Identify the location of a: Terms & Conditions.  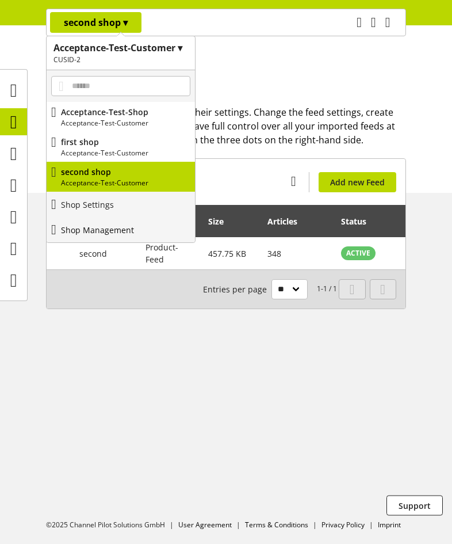
(277, 524).